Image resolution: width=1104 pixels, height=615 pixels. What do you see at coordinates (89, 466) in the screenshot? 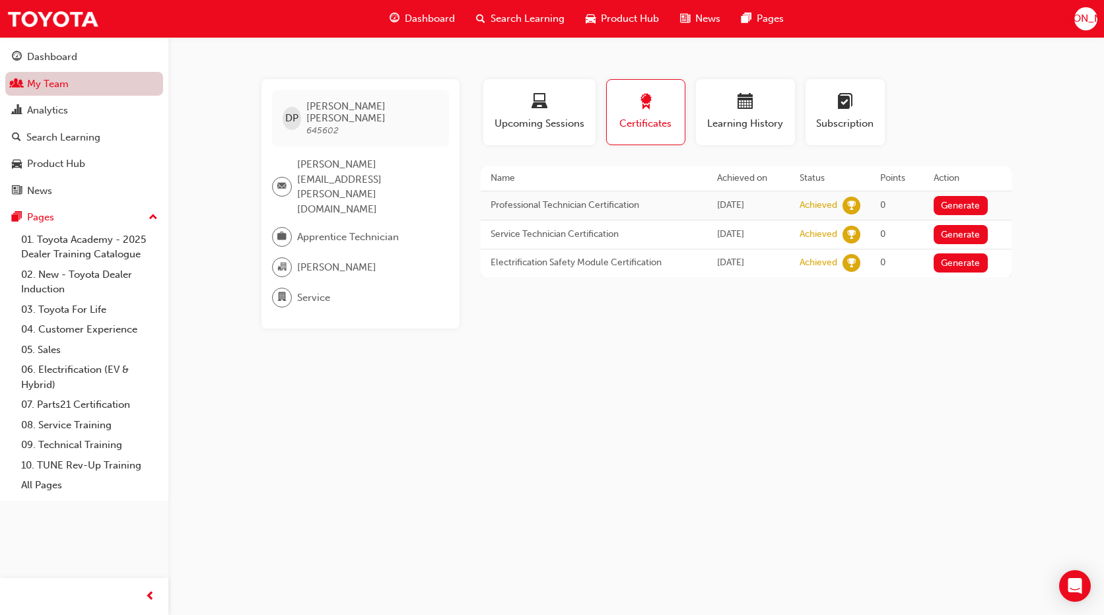
I see `a: 10. TUNE Rev-Up Training` at bounding box center [89, 466].